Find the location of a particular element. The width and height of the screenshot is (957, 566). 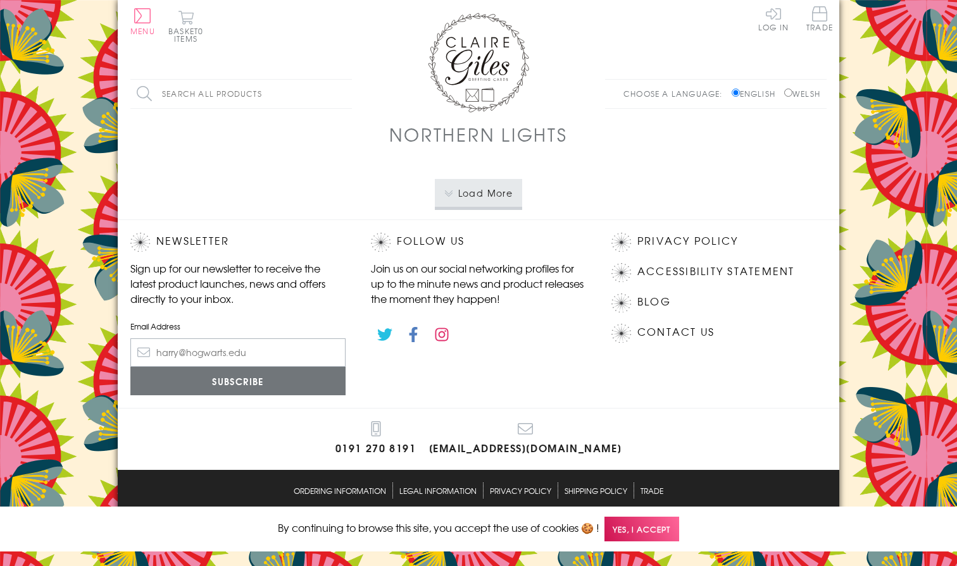

button: Menu is located at coordinates (142, 22).